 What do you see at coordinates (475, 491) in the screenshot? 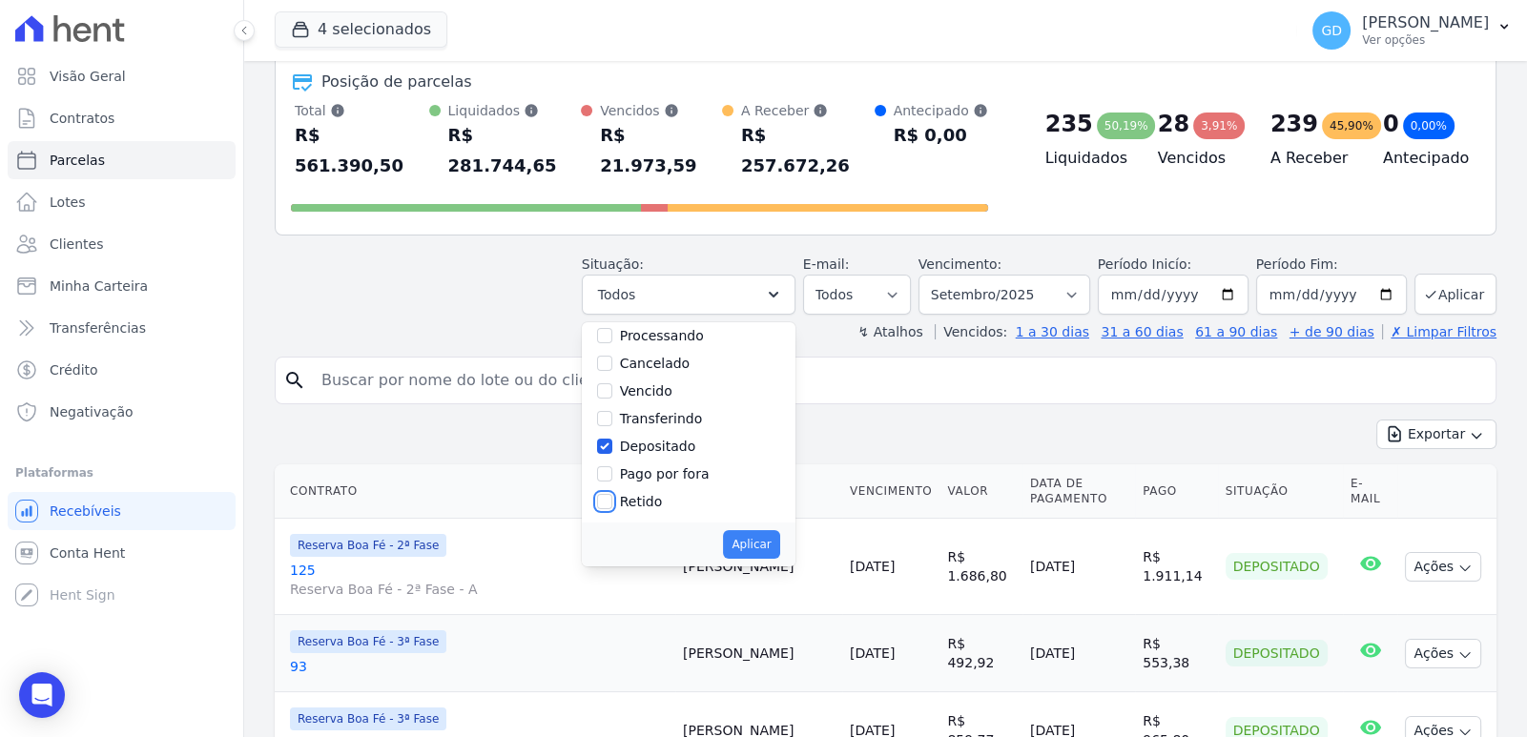
I see `th: Contrato` at bounding box center [475, 491].